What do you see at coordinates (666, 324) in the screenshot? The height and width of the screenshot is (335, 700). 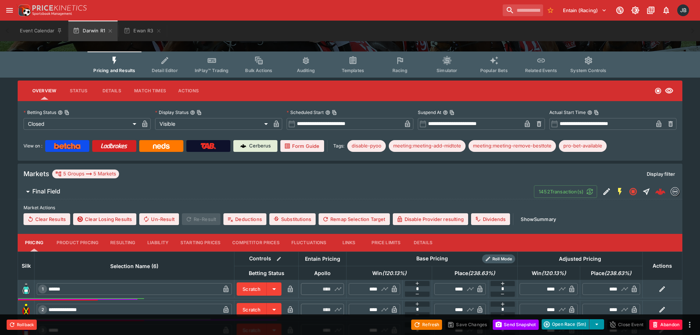 I see `span: Mark an event as closed and abandoned.` at bounding box center [666, 324].